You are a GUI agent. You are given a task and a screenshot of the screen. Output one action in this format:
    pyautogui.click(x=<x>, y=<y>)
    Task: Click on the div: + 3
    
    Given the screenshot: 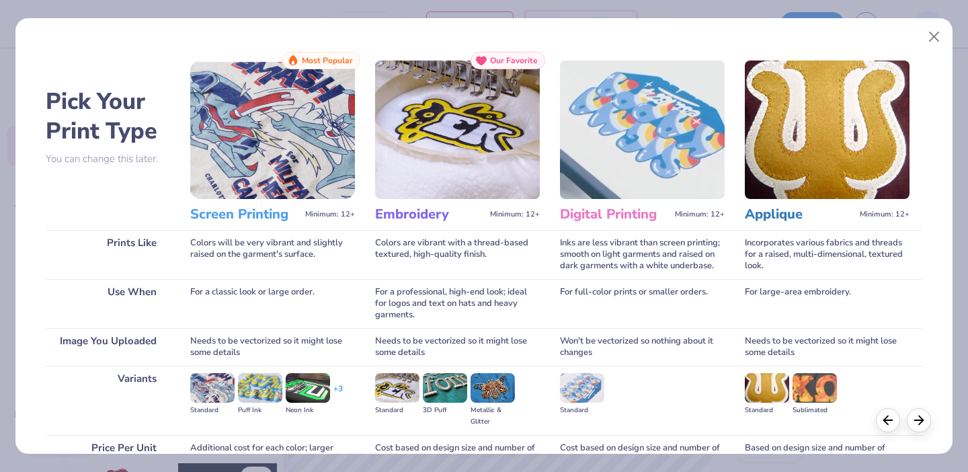 What is the action you would take?
    pyautogui.click(x=338, y=395)
    